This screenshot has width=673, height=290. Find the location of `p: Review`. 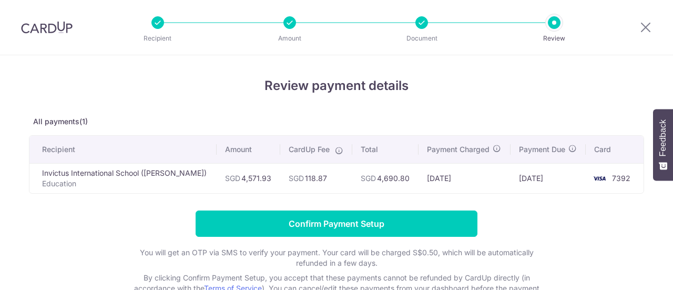

p: Review is located at coordinates (554, 38).